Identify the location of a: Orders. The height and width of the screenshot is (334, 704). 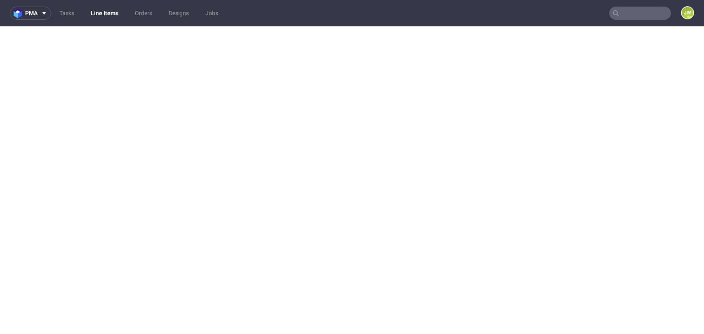
(144, 13).